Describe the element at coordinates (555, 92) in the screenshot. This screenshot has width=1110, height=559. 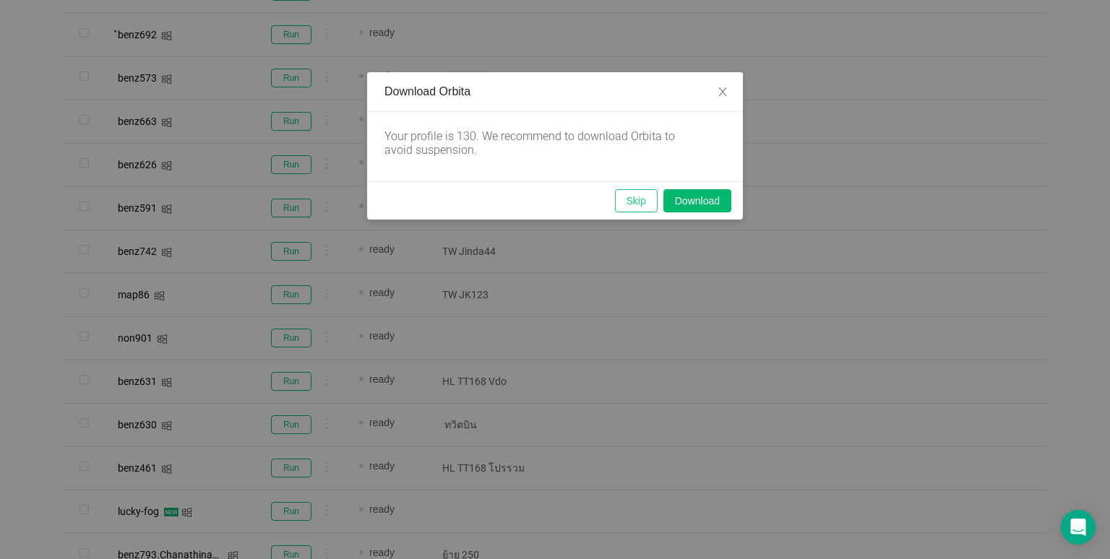
I see `div: Download Orbita` at that location.